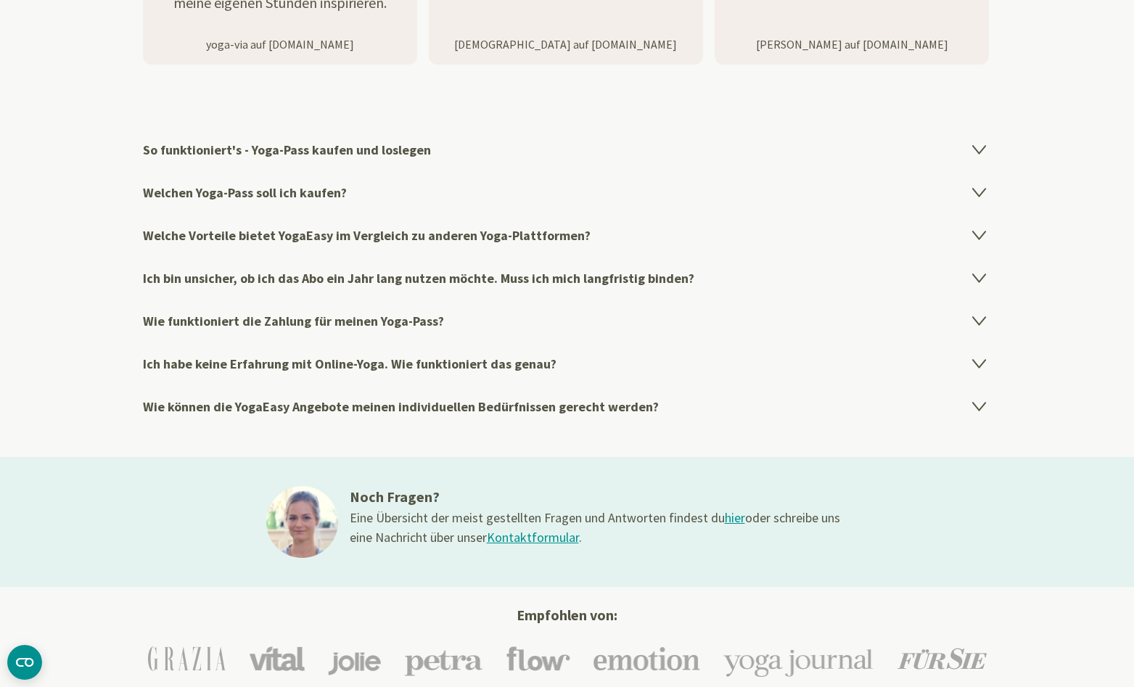 The height and width of the screenshot is (687, 1134). I want to click on img: Für Sie Logo, so click(942, 659).